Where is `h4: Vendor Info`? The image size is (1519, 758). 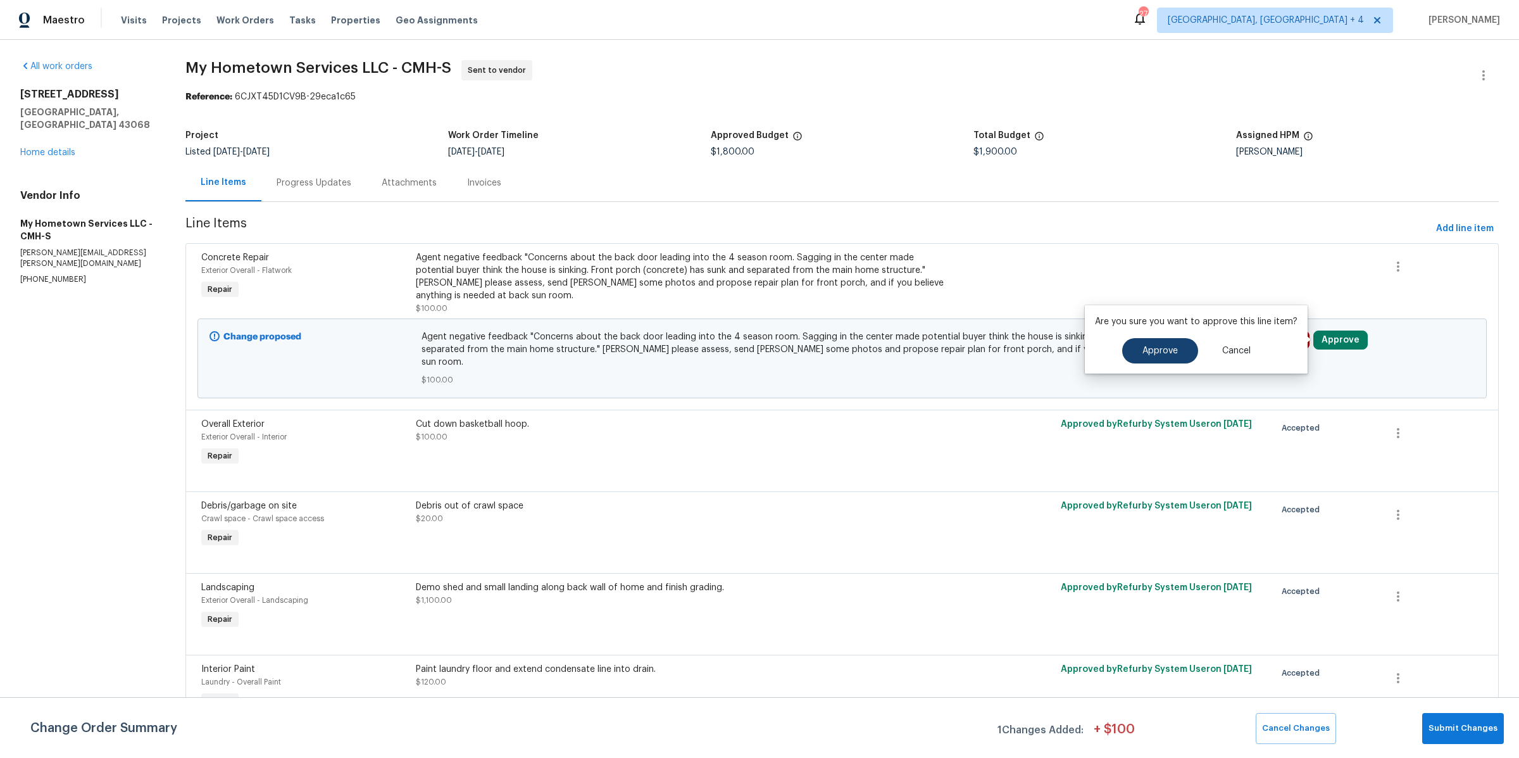
h4: Vendor Info is located at coordinates (87, 196).